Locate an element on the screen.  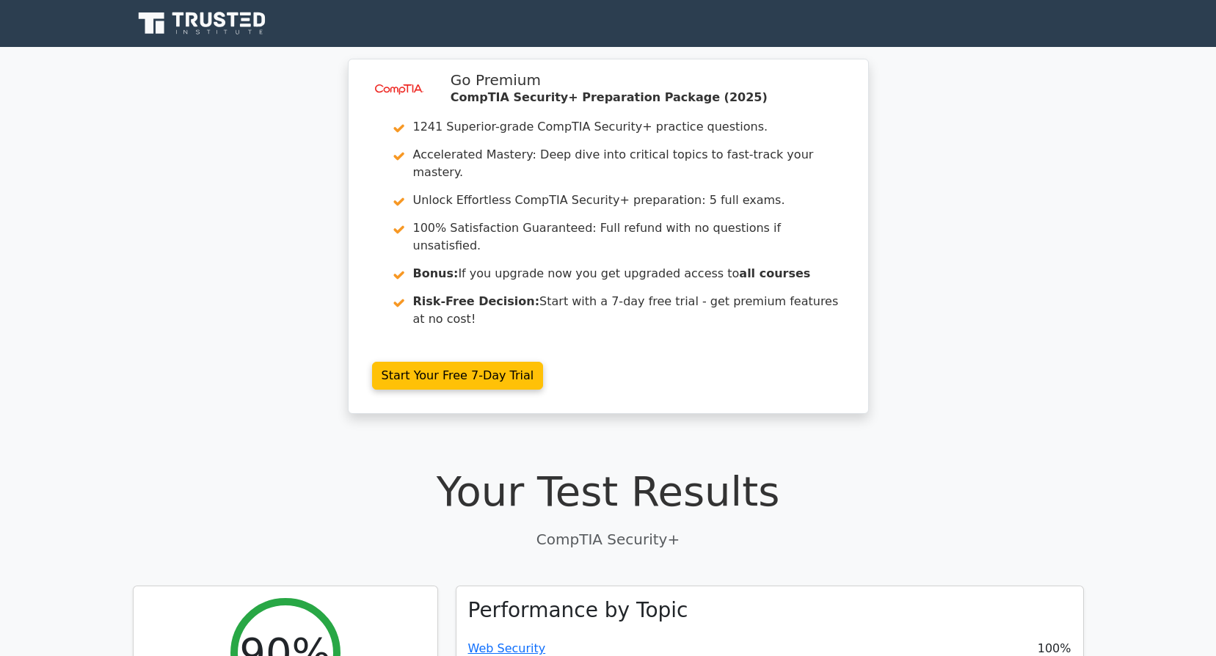
h1: Your Test Results is located at coordinates (608, 491).